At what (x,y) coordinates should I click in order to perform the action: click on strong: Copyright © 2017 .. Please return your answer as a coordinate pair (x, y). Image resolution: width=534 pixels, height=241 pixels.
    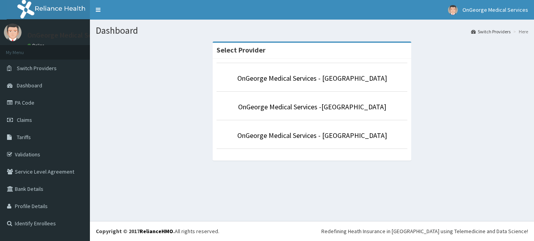
    Looking at the image, I should click on (135, 231).